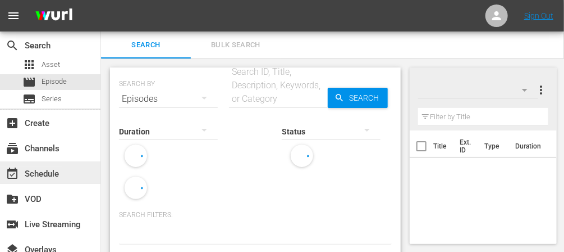  What do you see at coordinates (236, 45) in the screenshot?
I see `span: Bulk Search` at bounding box center [236, 45].